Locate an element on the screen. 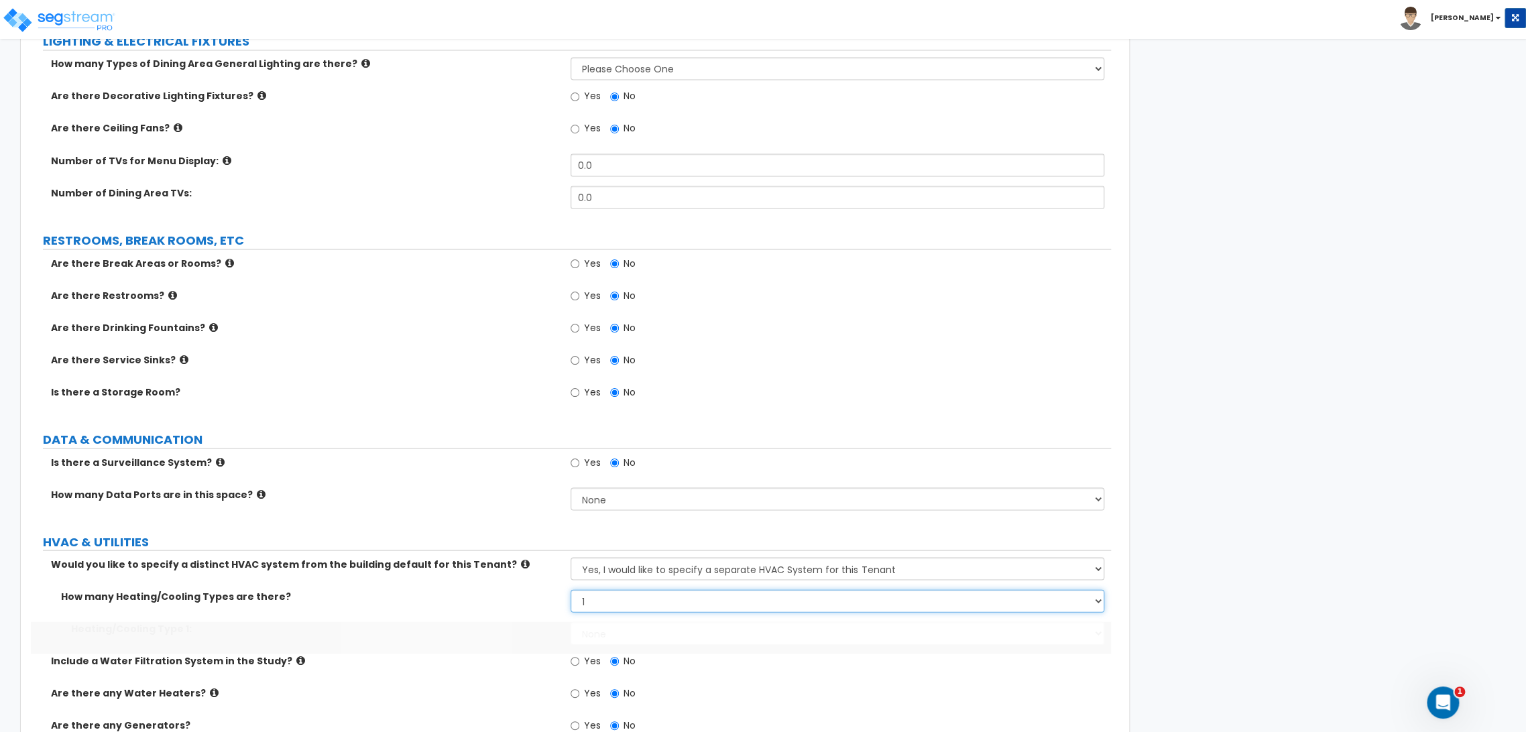 The image size is (1526, 732). label: Are there any Generators? is located at coordinates (121, 725).